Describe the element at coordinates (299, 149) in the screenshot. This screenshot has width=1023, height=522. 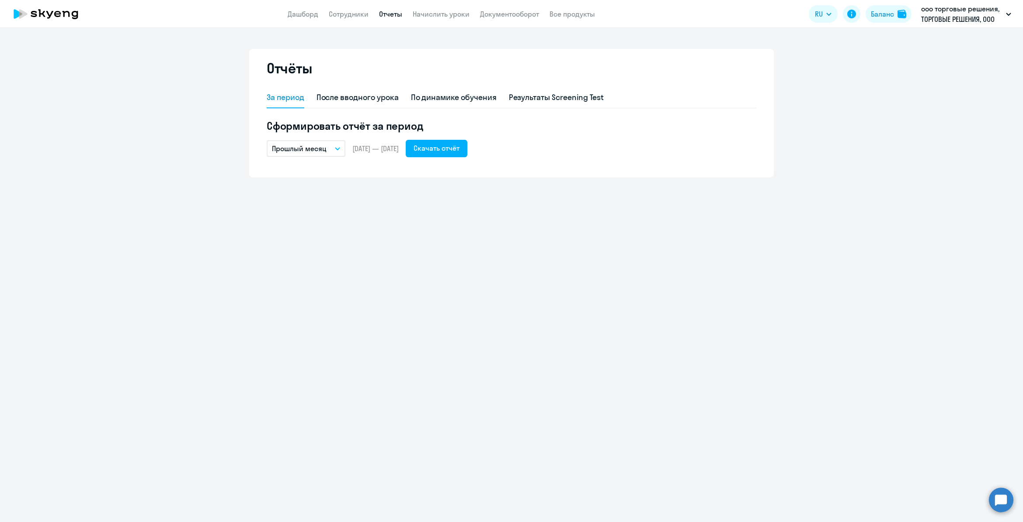
I see `p: Прошлый месяц` at that location.